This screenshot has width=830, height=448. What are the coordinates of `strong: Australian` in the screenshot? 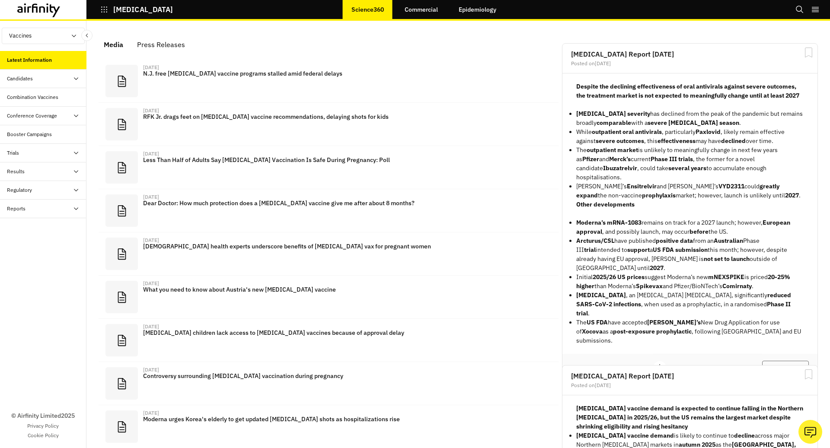 It's located at (728, 241).